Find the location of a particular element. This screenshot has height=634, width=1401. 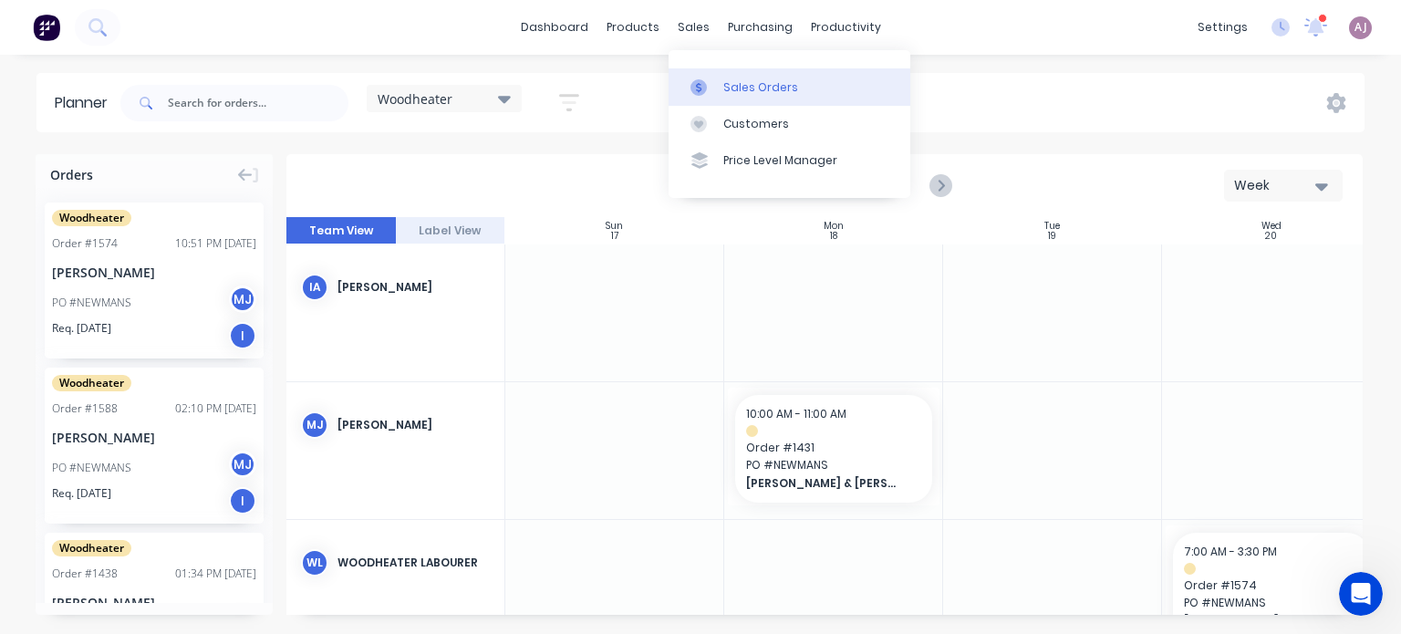

div: Sun is located at coordinates (614, 226).